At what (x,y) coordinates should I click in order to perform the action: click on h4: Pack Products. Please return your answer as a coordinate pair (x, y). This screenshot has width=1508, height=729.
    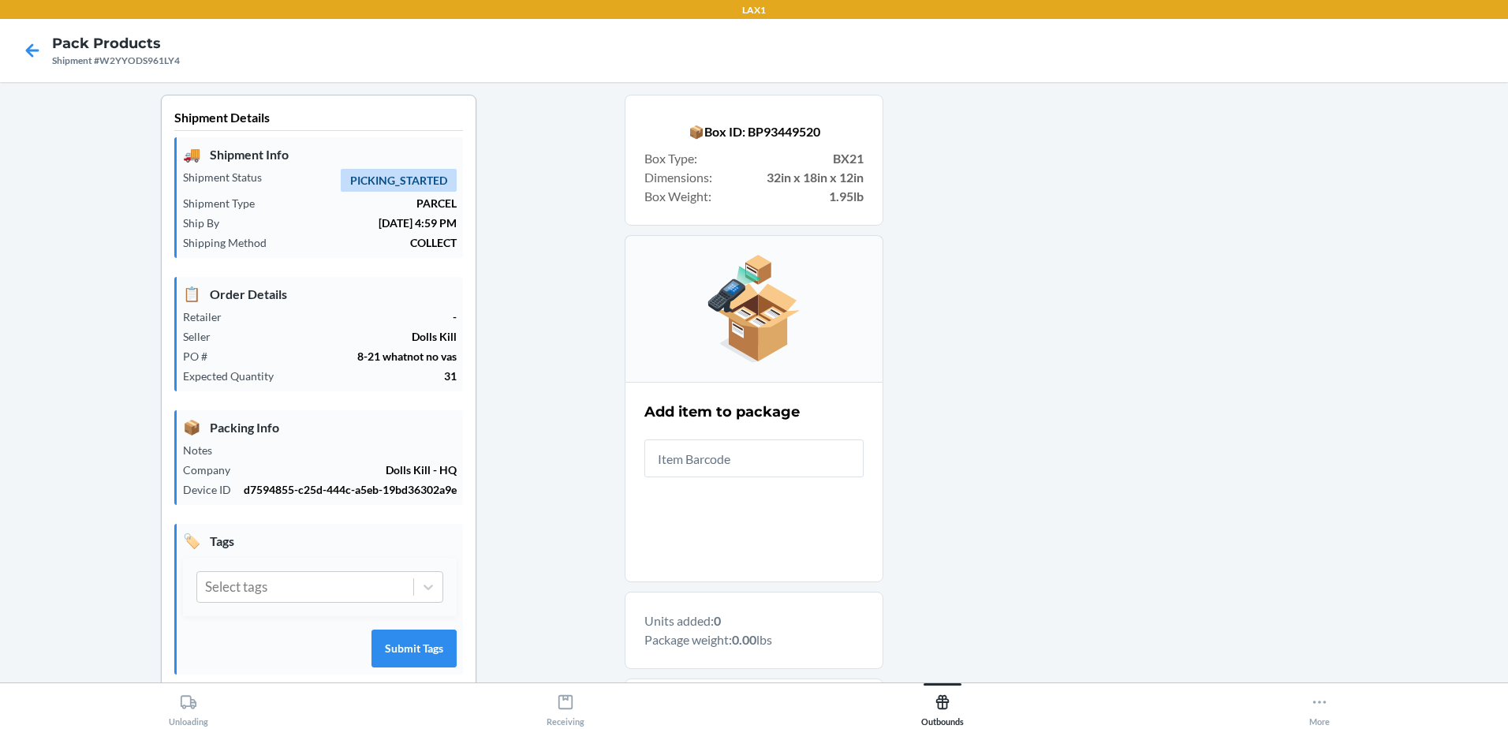
    Looking at the image, I should click on (116, 43).